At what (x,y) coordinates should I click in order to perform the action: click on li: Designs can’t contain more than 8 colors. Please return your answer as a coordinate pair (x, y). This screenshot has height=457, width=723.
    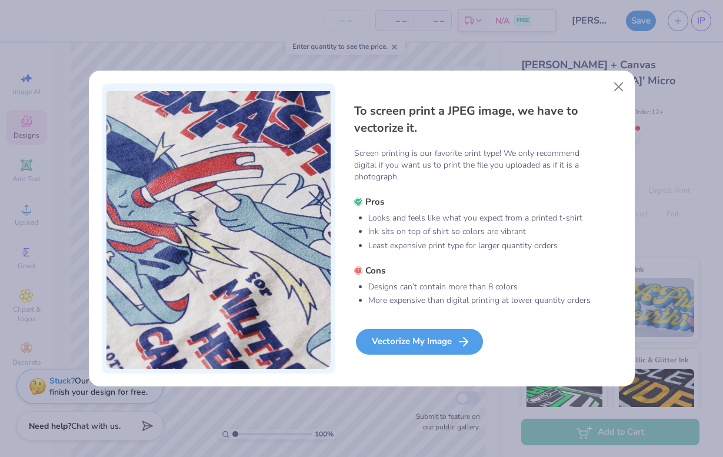
    Looking at the image, I should click on (480, 287).